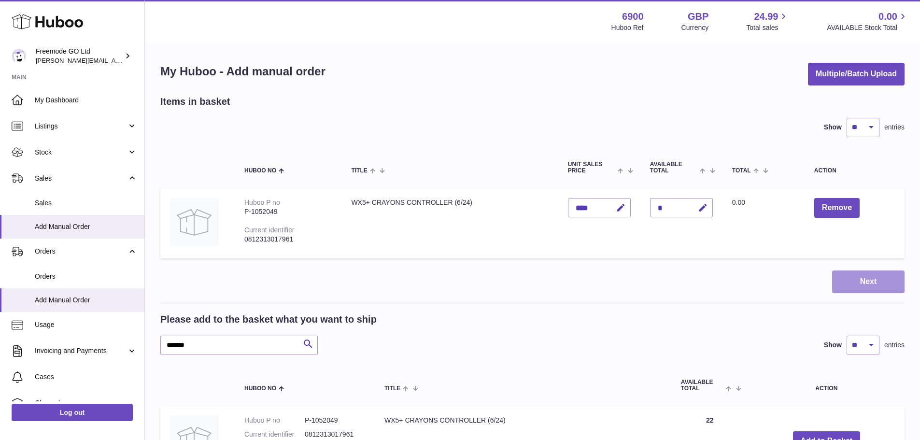 This screenshot has width=920, height=440. I want to click on div: Currency, so click(695, 28).